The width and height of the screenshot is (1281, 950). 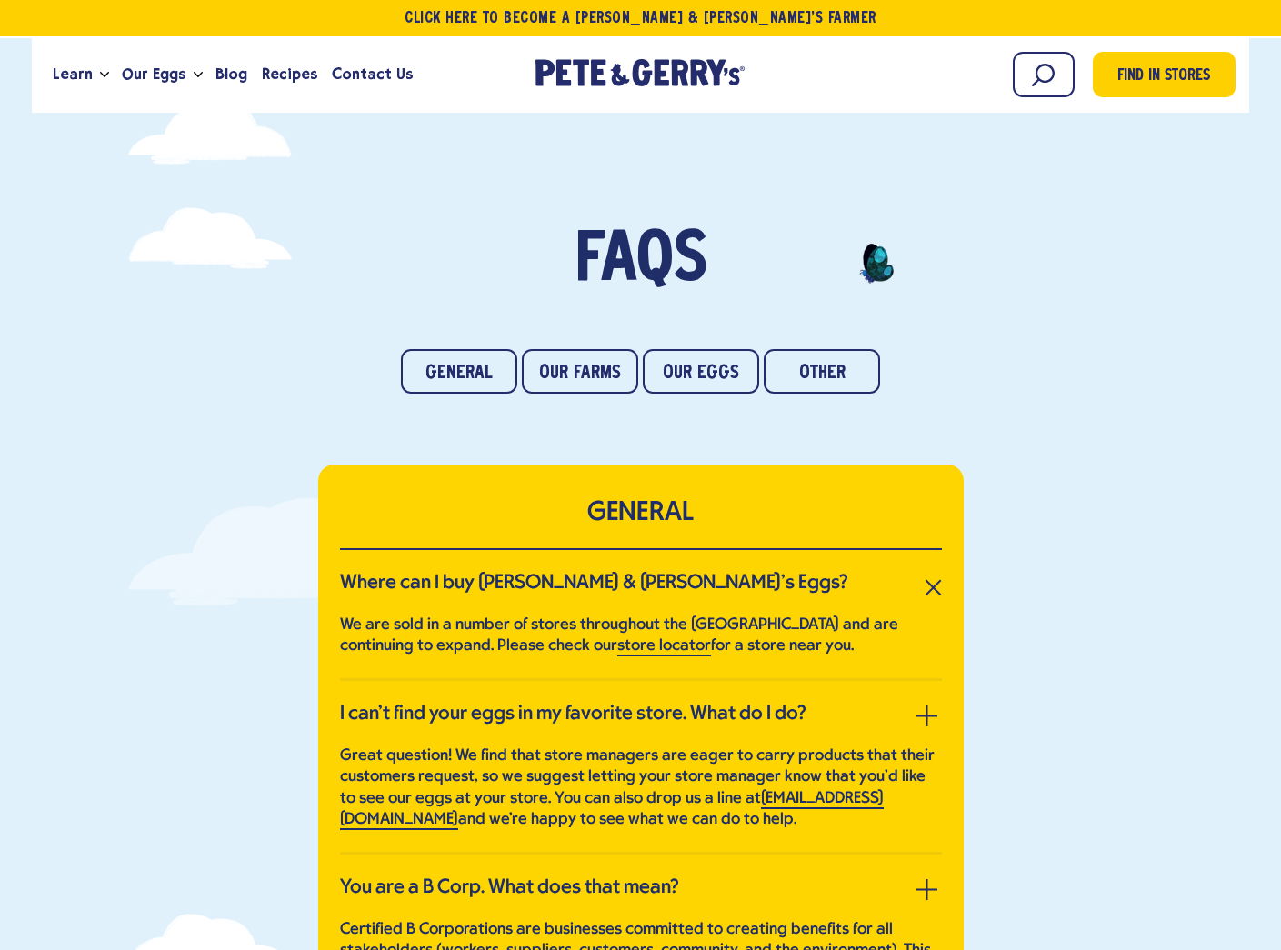 What do you see at coordinates (73, 75) in the screenshot?
I see `a: Learn` at bounding box center [73, 75].